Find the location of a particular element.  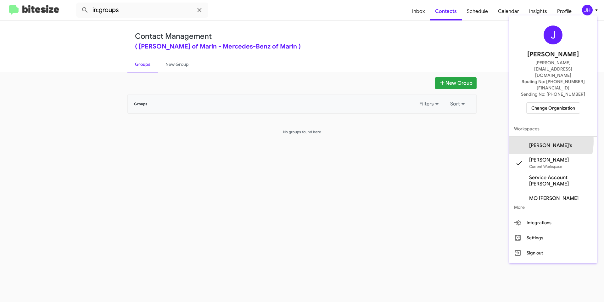

div: J is located at coordinates (553, 35).